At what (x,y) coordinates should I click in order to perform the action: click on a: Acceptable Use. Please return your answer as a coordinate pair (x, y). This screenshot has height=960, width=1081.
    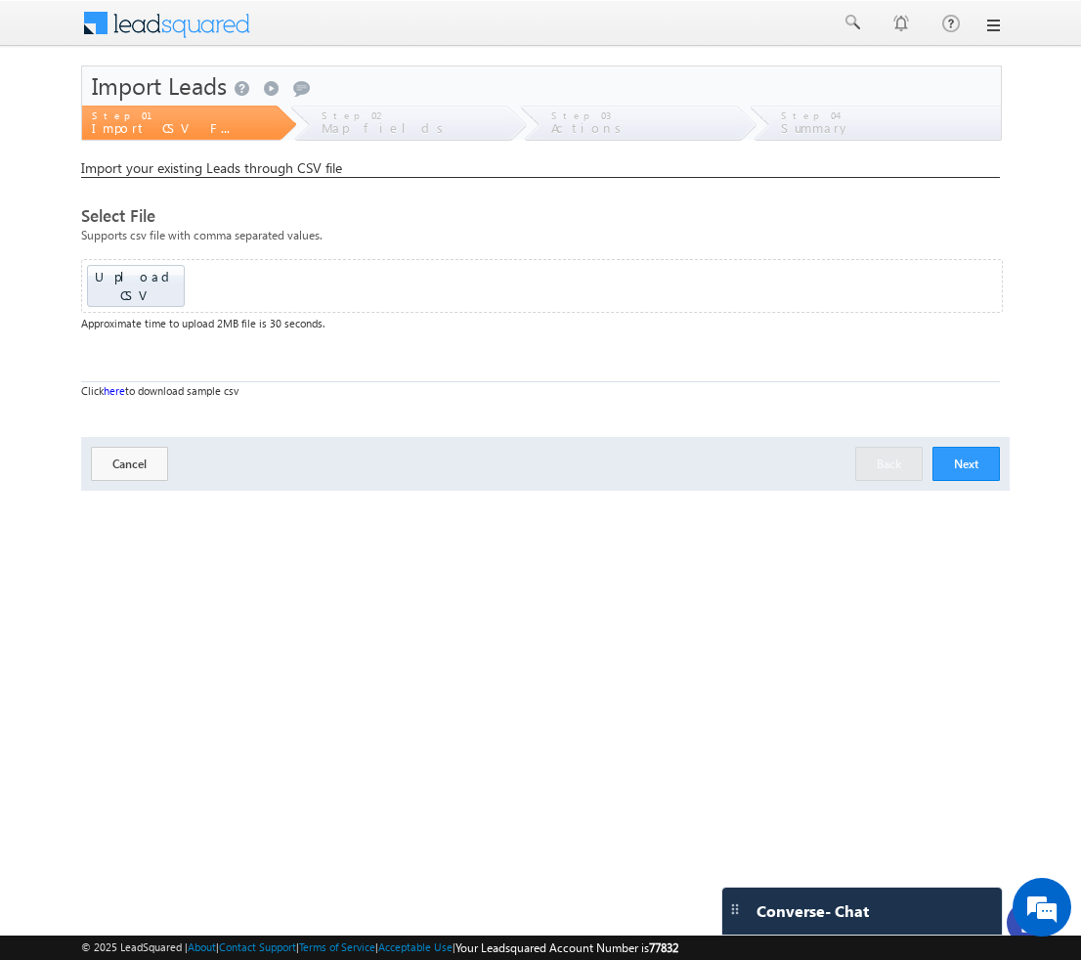
    Looking at the image, I should click on (416, 946).